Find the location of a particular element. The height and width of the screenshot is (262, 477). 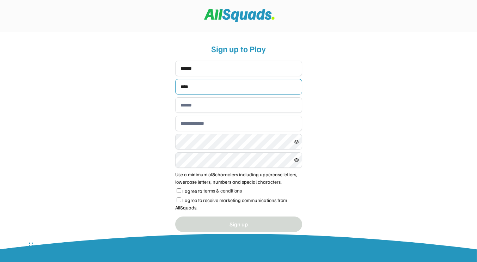

button: Sign up is located at coordinates (238, 224).